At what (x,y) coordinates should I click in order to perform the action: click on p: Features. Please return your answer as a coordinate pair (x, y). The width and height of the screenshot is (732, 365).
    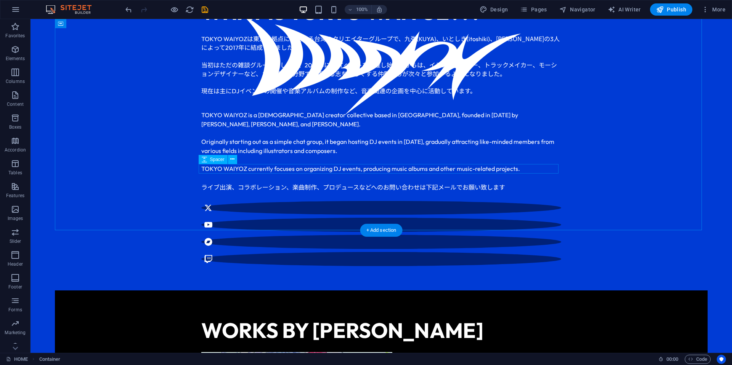
    Looking at the image, I should click on (15, 196).